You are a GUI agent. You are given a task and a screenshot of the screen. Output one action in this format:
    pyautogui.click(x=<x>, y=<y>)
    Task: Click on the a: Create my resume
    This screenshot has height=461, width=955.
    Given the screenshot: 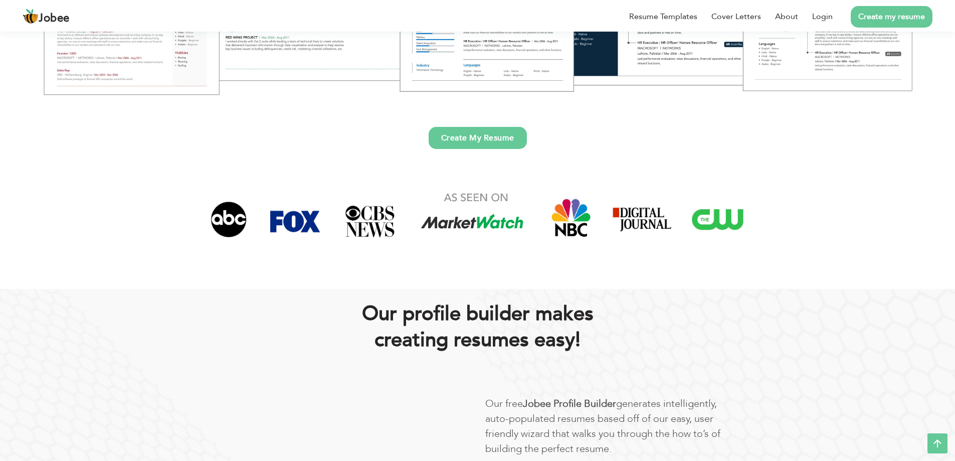 What is the action you would take?
    pyautogui.click(x=891, y=17)
    